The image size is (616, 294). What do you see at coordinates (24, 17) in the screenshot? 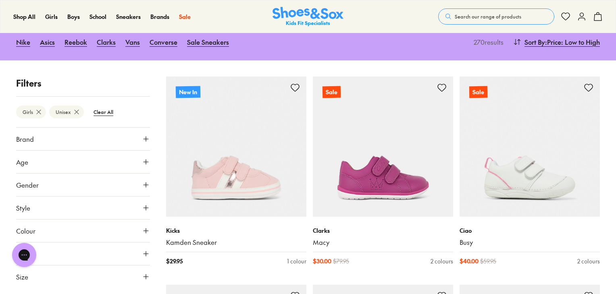
I see `a: Shop All` at bounding box center [24, 17].